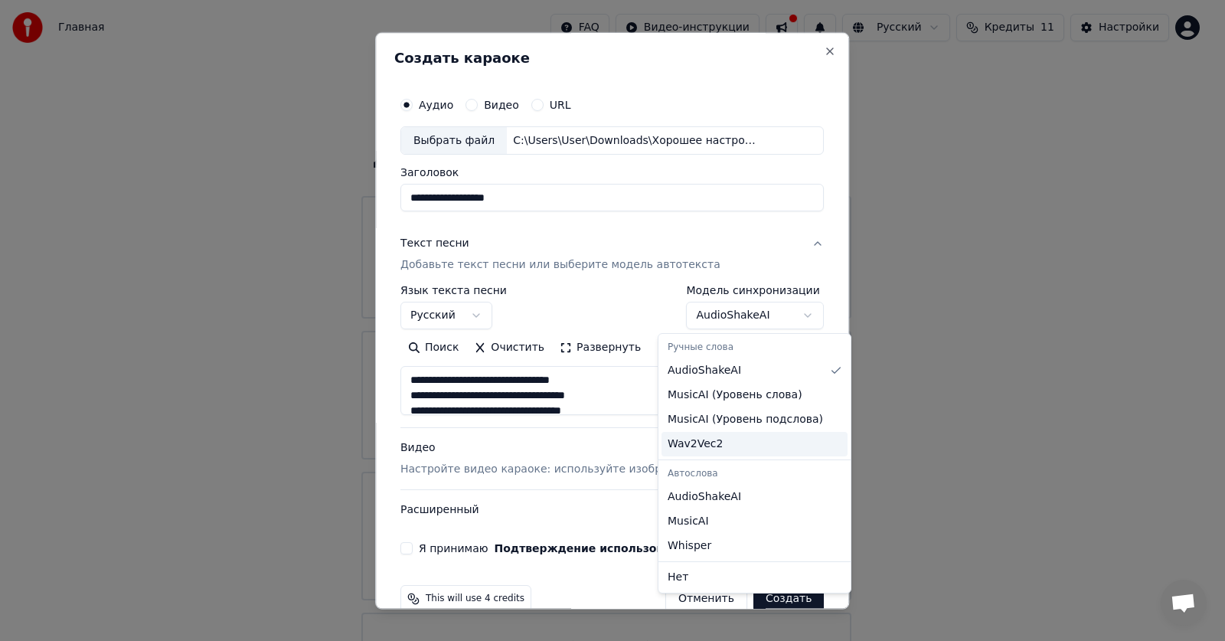 This screenshot has width=1225, height=641. Describe the element at coordinates (688, 521) in the screenshot. I see `span: MusicAI` at that location.